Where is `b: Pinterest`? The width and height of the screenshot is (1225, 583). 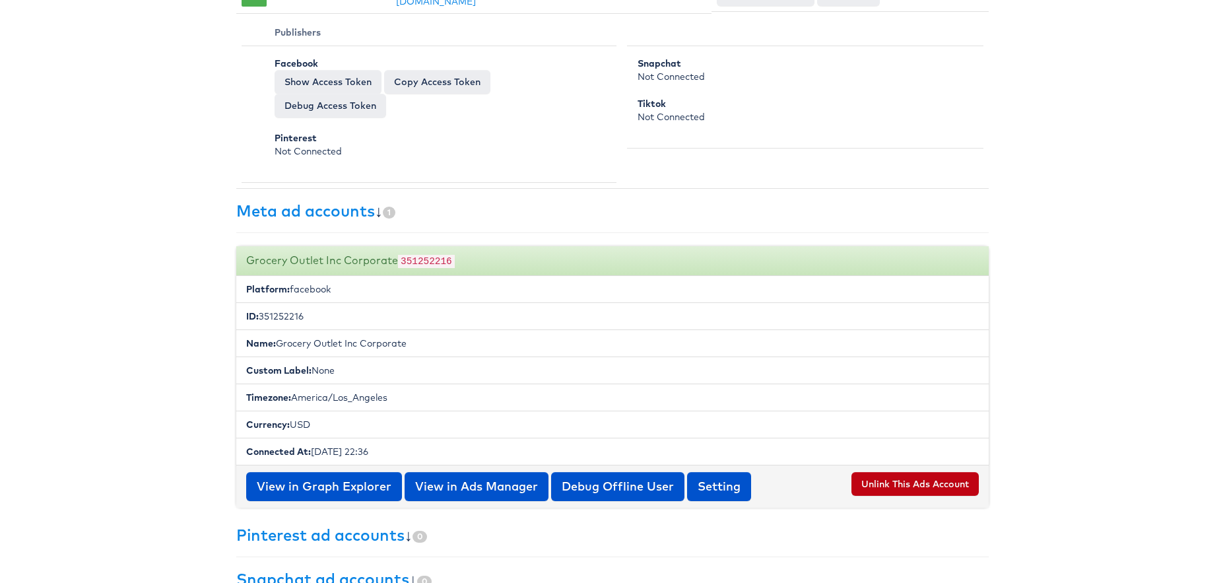 b: Pinterest is located at coordinates (296, 138).